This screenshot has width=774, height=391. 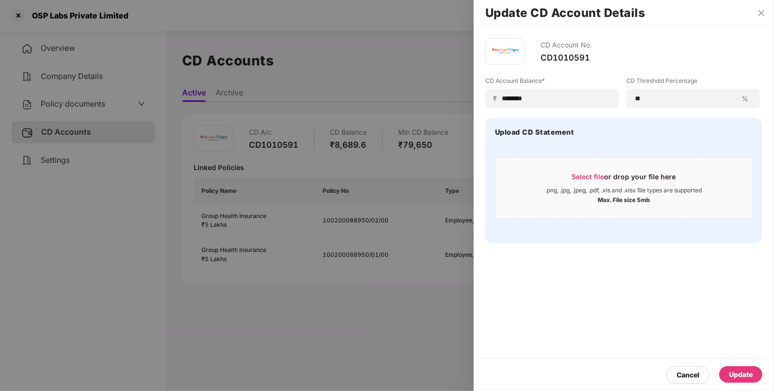 I want to click on label: CD Threshold Percentage, so click(x=693, y=82).